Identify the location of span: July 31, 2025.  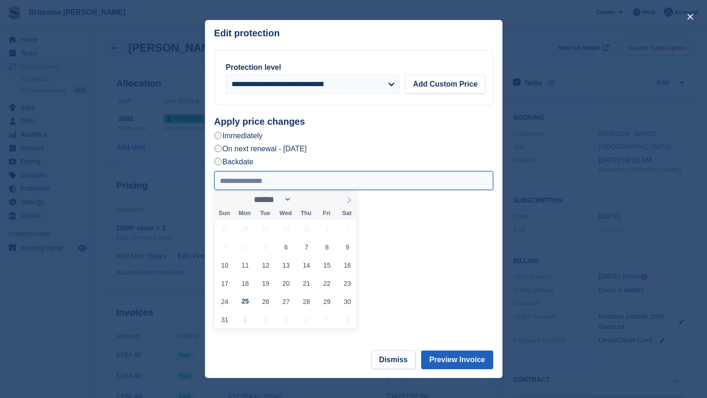
(307, 228).